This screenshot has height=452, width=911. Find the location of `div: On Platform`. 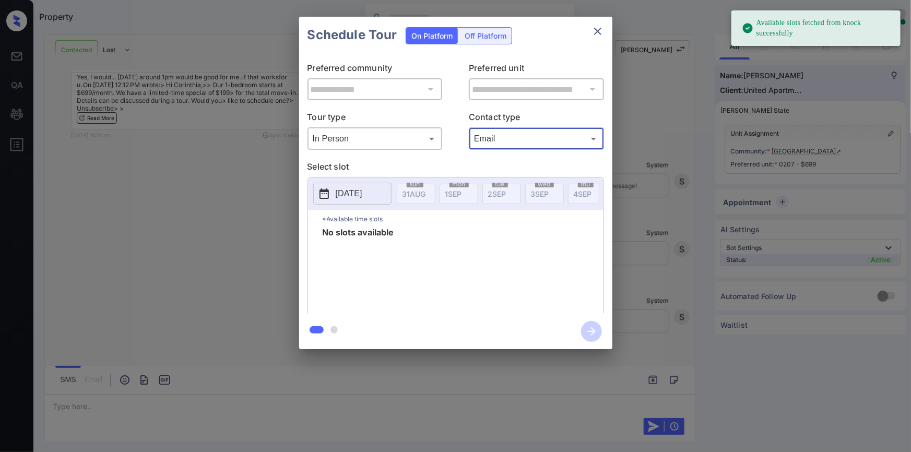

div: On Platform is located at coordinates (432, 35).